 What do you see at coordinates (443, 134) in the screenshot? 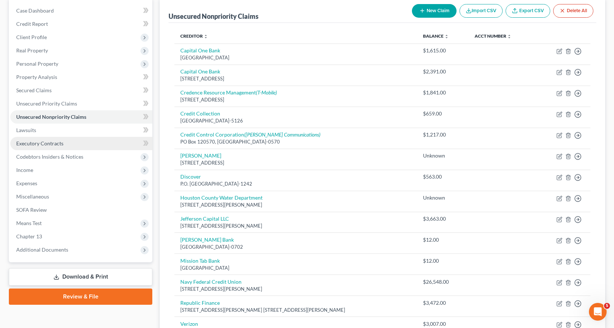
I see `div: $1,217.00` at bounding box center [443, 134].